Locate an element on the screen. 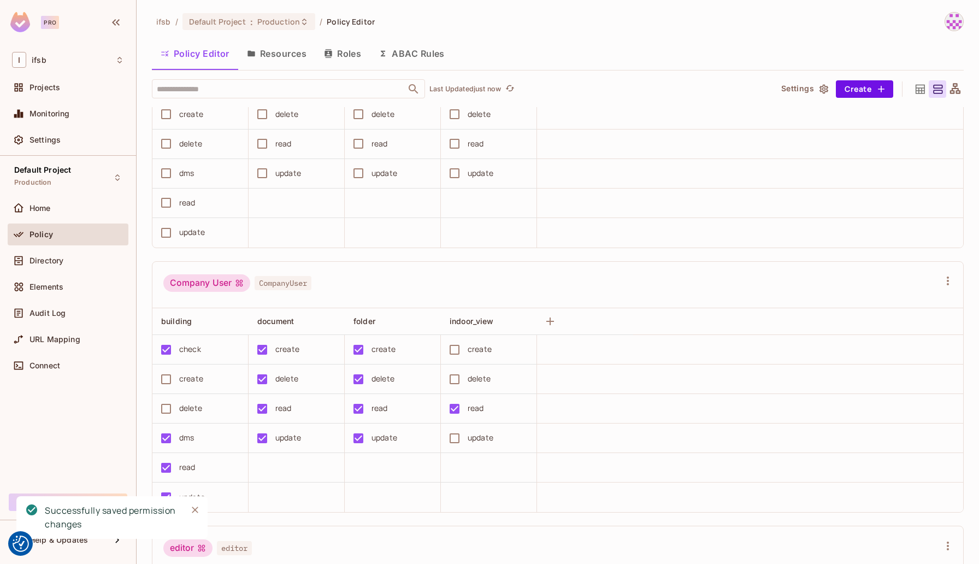 The width and height of the screenshot is (979, 564). span: URL Mapping is located at coordinates (55, 339).